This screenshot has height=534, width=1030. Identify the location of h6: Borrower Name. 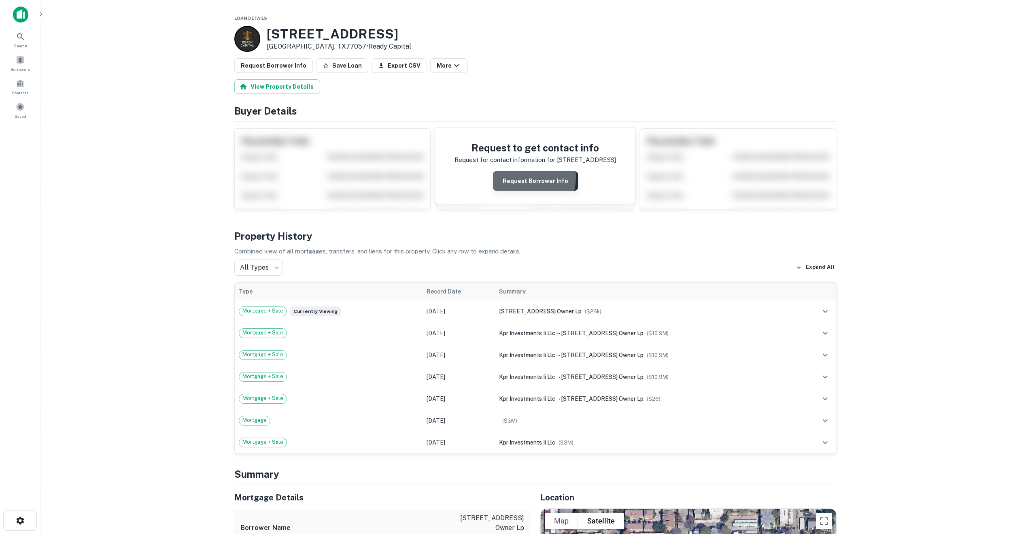
(265, 528).